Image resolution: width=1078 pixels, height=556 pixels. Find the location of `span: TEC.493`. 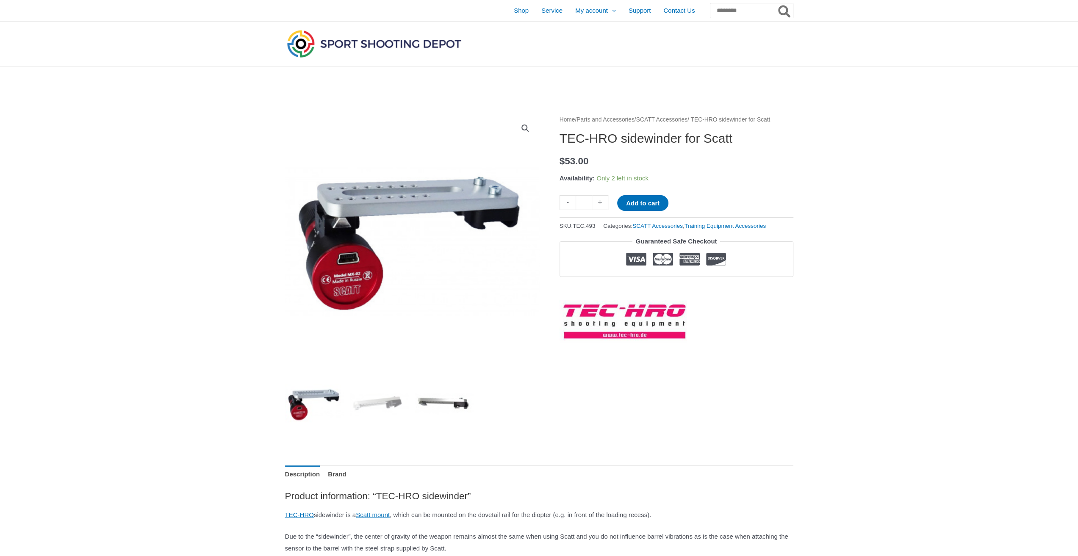

span: TEC.493 is located at coordinates (584, 226).